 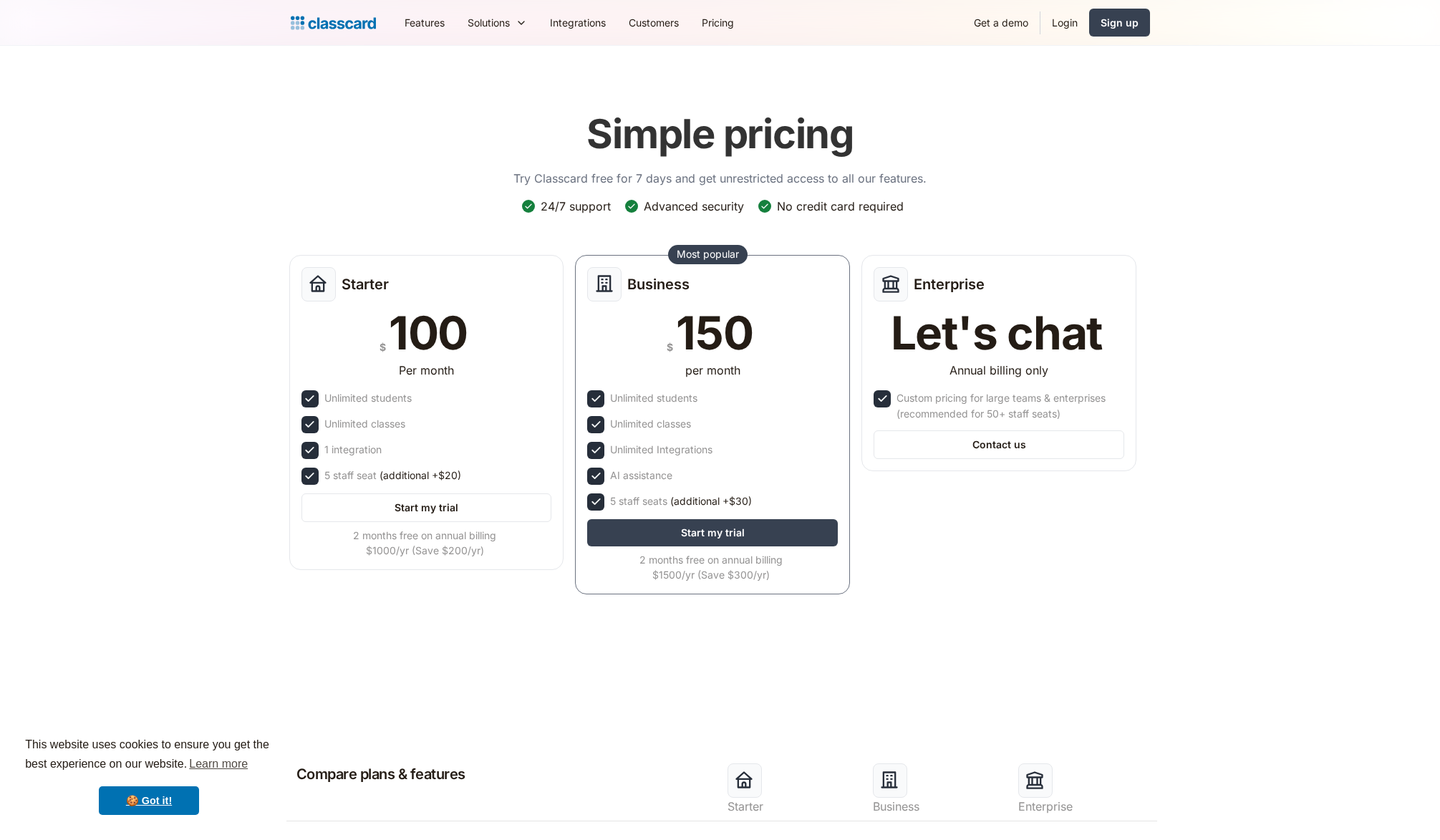 What do you see at coordinates (1120, 22) in the screenshot?
I see `a: Sign up` at bounding box center [1120, 22].